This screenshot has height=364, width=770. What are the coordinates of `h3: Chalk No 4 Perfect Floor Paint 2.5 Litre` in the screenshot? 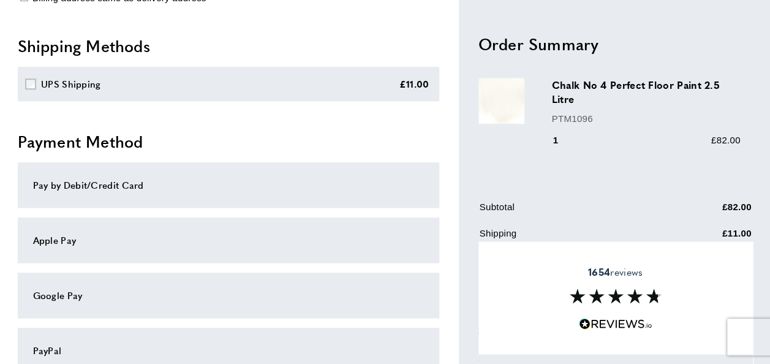 It's located at (646, 92).